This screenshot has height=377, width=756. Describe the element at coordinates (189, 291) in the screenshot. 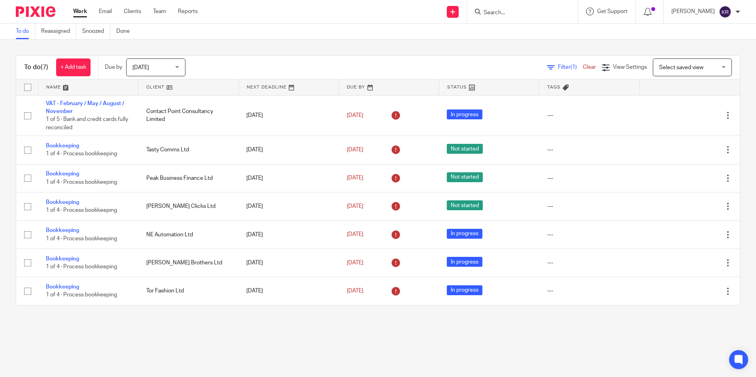

I see `td: Tor Fashion Ltd` at that location.